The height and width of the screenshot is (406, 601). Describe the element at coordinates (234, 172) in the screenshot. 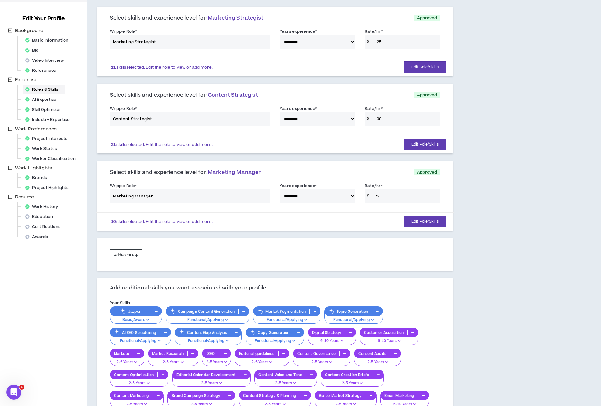

I see `span: Marketing Manager` at that location.